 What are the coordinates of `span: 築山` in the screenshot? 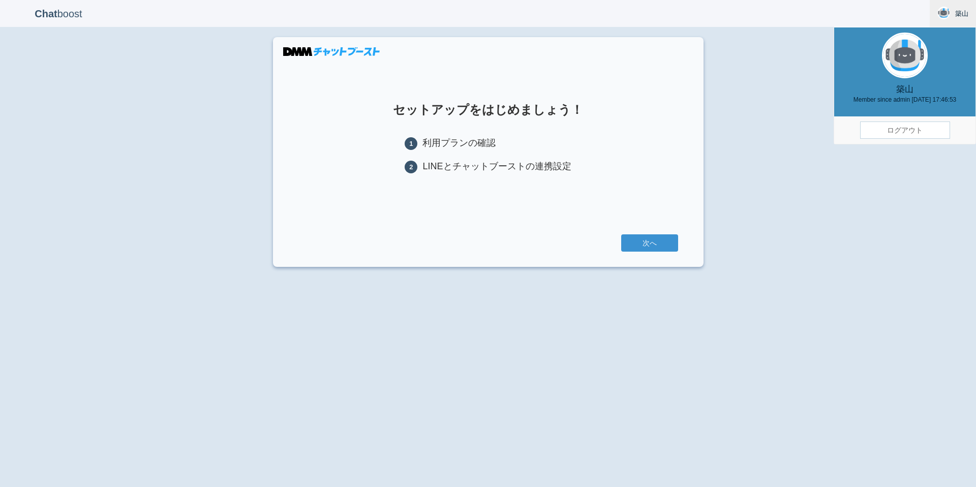 It's located at (962, 14).